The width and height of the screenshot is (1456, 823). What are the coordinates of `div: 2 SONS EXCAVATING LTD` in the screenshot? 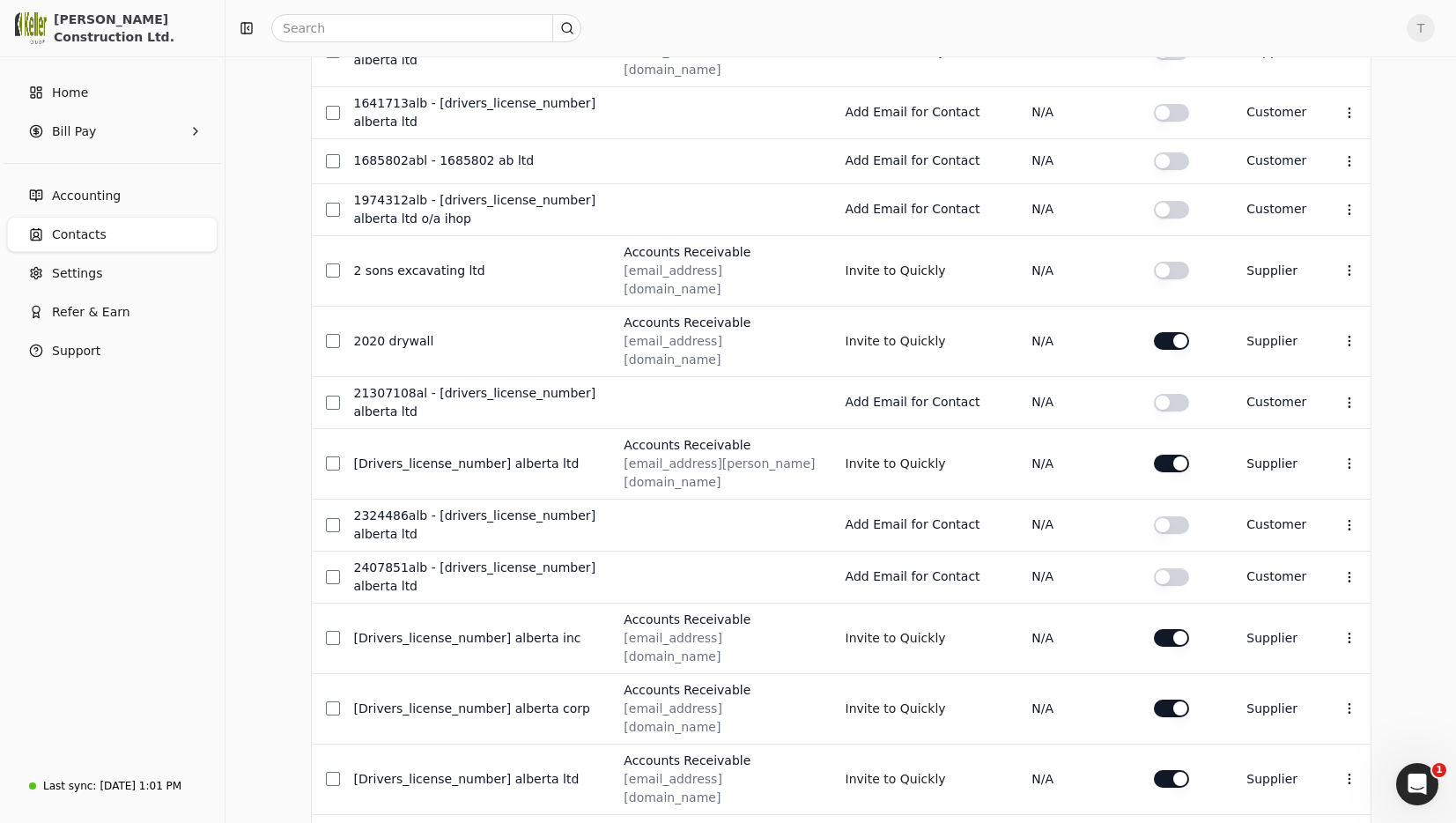 It's located at (475, 271).